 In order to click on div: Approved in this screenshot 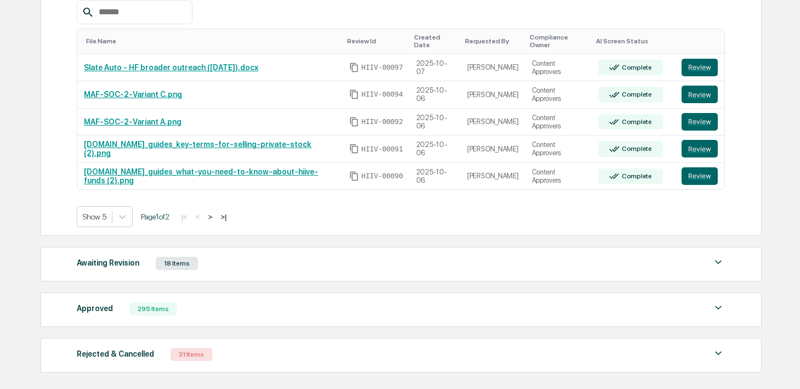, I will do `click(95, 308)`.